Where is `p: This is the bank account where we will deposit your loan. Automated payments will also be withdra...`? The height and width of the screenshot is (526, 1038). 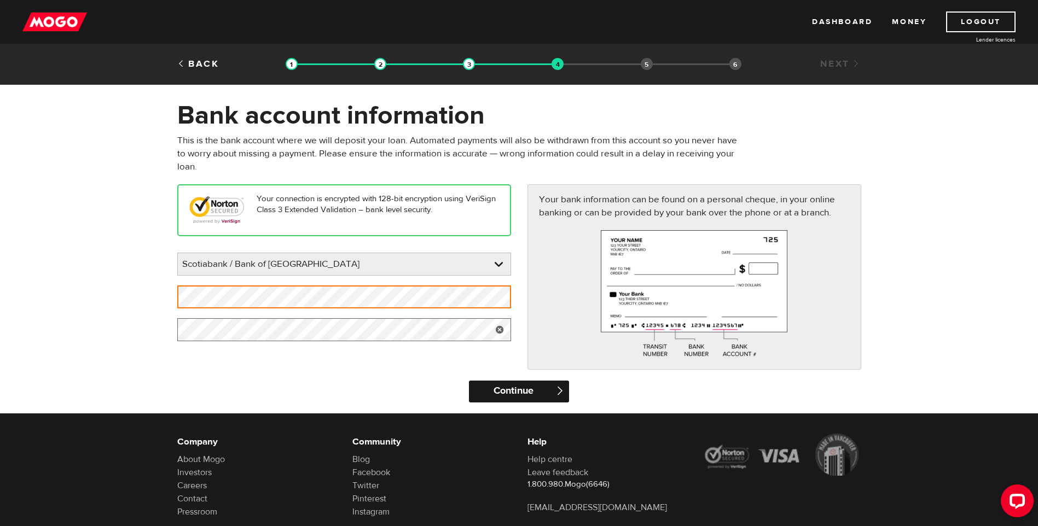 p: This is the bank account where we will deposit your loan. Automated payments will also be withdra... is located at coordinates (461, 154).